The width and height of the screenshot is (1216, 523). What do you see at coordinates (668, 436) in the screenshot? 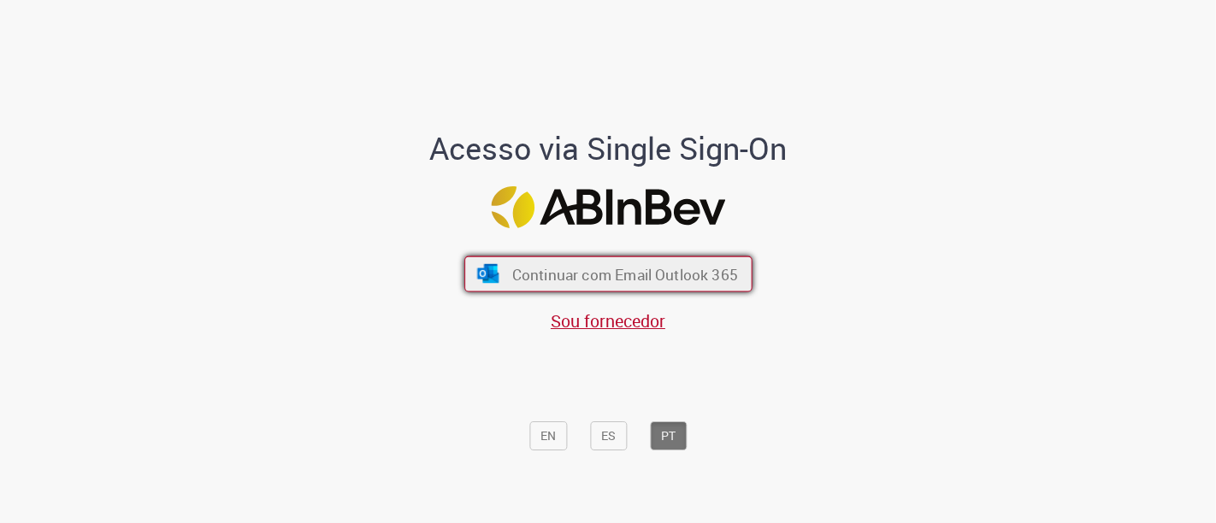
I see `button: PT` at bounding box center [668, 436].